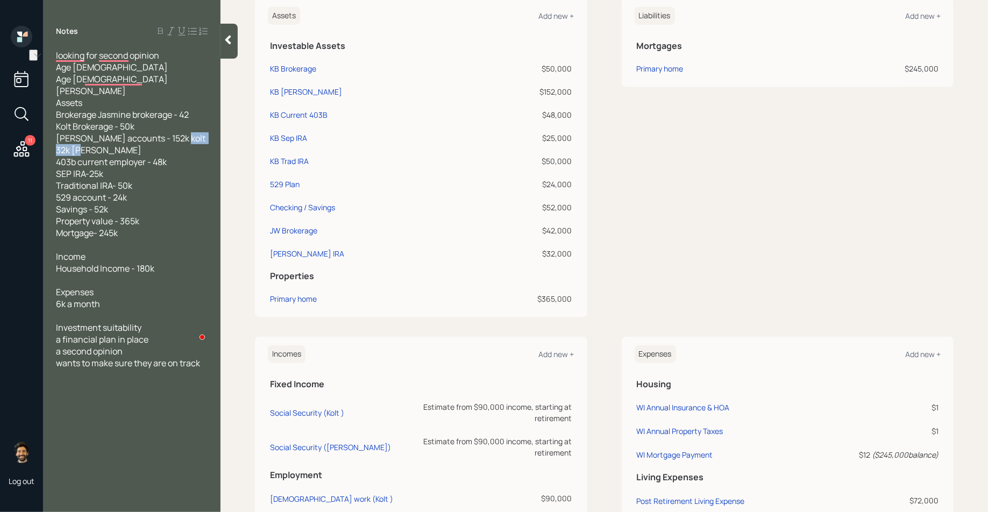  I want to click on div: WI Mortgage Payment, so click(675, 454).